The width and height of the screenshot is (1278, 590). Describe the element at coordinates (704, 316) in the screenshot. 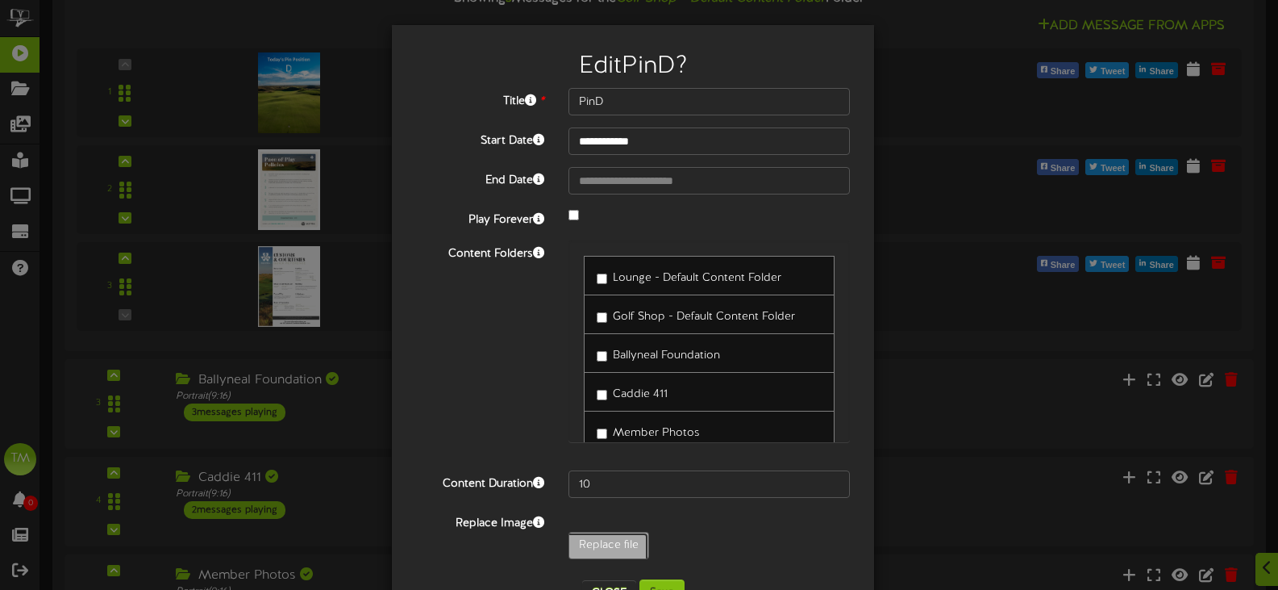

I see `span: Golf Shop - Default Content Folder` at that location.